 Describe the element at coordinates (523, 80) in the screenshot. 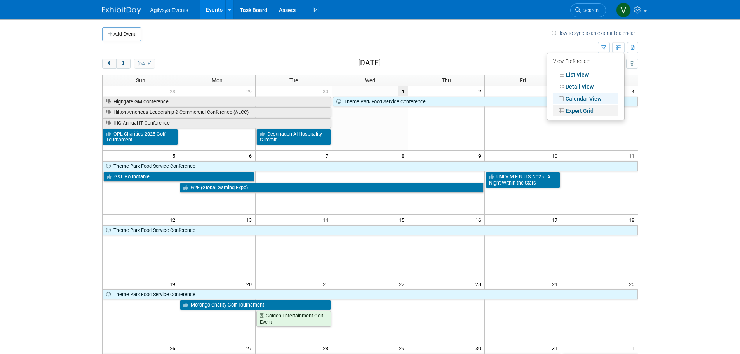

I see `span: Fri` at that location.